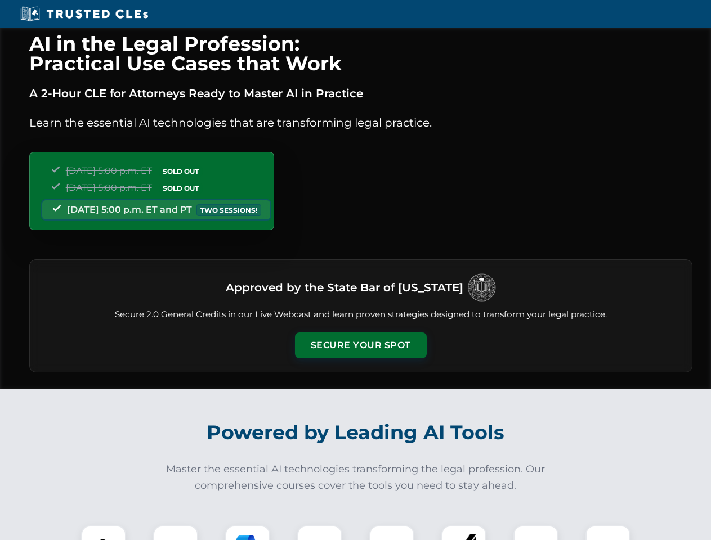 This screenshot has height=540, width=711. I want to click on p: Secure 2.0 General Credits in our Live Webcast and learn proven strategies designed to transform ..., so click(361, 315).